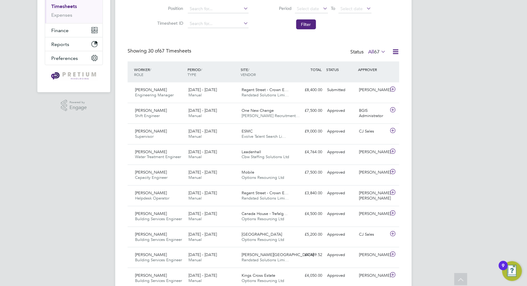 Image resolution: width=527 pixels, height=286 pixels. What do you see at coordinates (308, 172) in the screenshot?
I see `div: £7,500.00` at bounding box center [308, 172].